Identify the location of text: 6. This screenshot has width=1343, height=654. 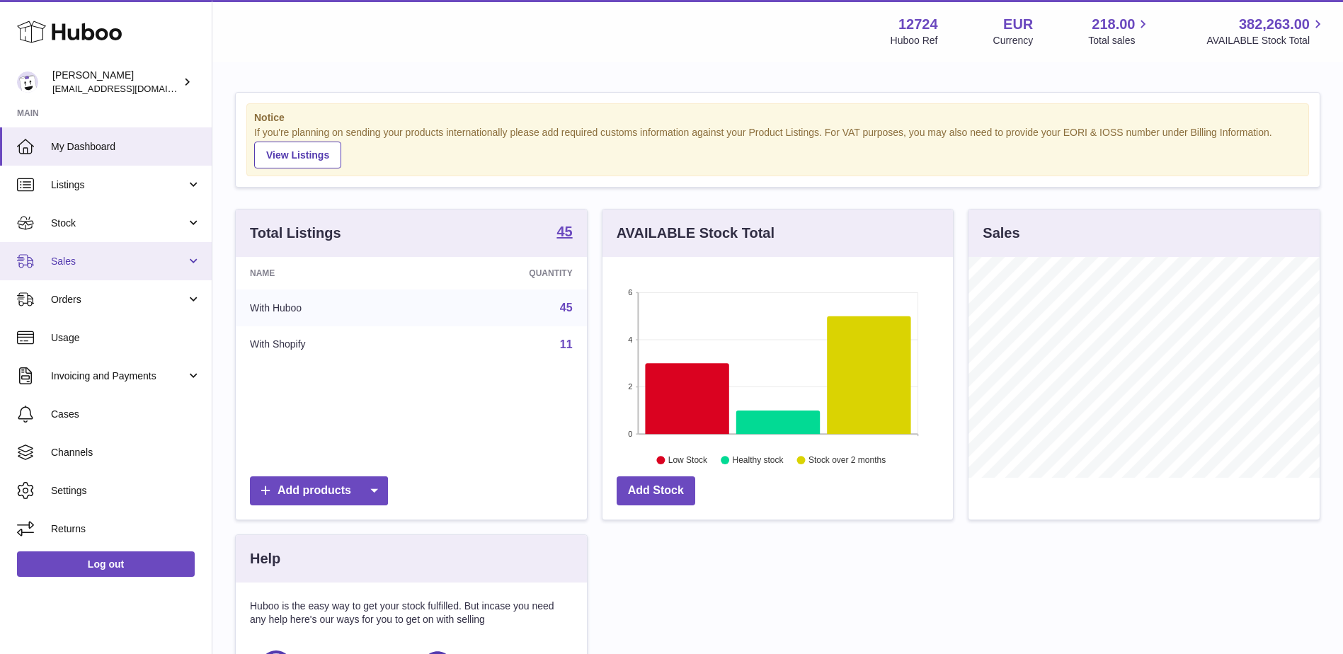
(630, 292).